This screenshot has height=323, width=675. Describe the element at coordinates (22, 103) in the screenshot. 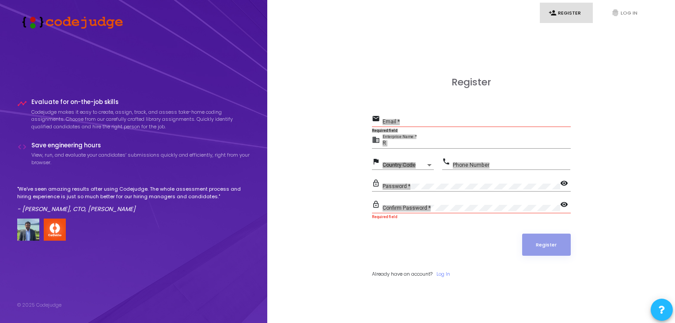

I see `i: timeline` at that location.